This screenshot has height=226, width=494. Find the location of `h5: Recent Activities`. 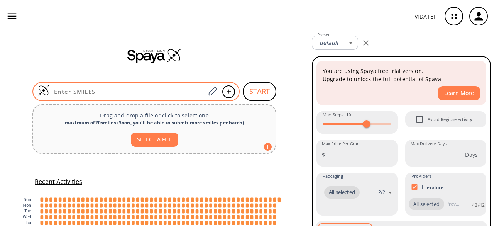

h5: Recent Activities is located at coordinates (58, 181).